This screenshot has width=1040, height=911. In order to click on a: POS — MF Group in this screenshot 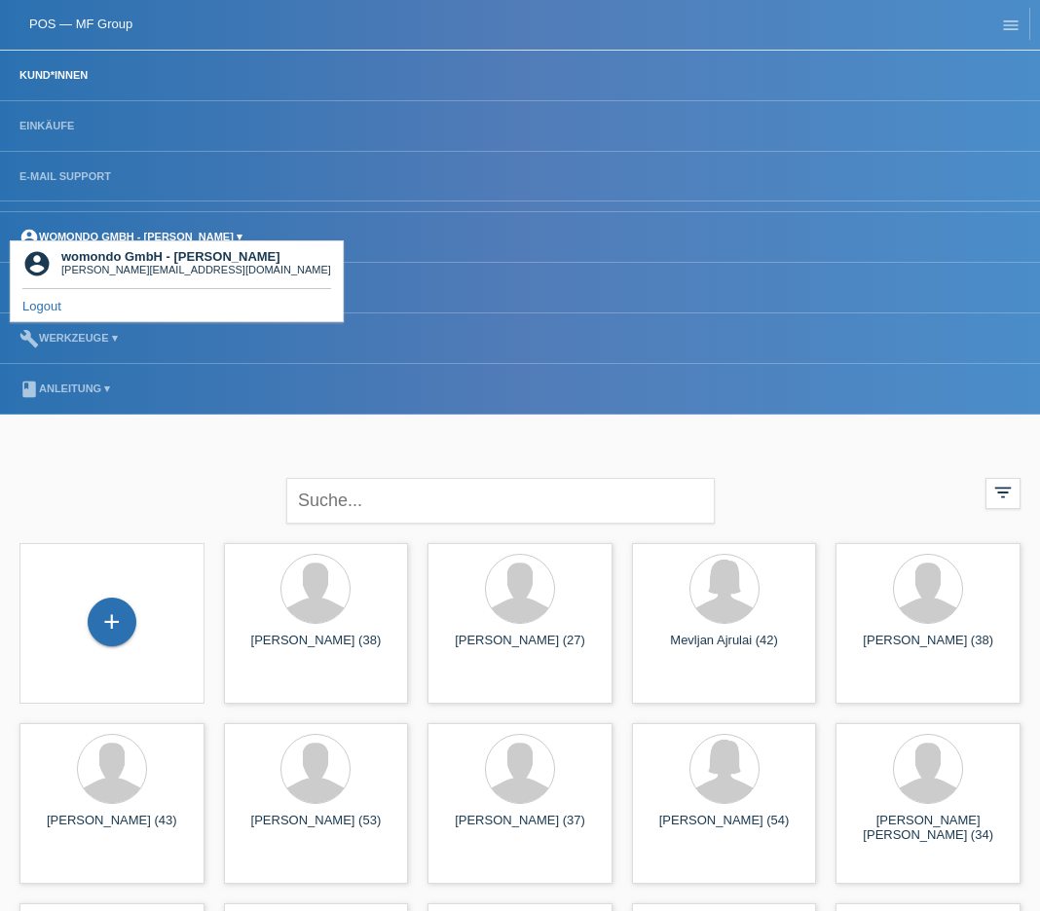, I will do `click(81, 23)`.